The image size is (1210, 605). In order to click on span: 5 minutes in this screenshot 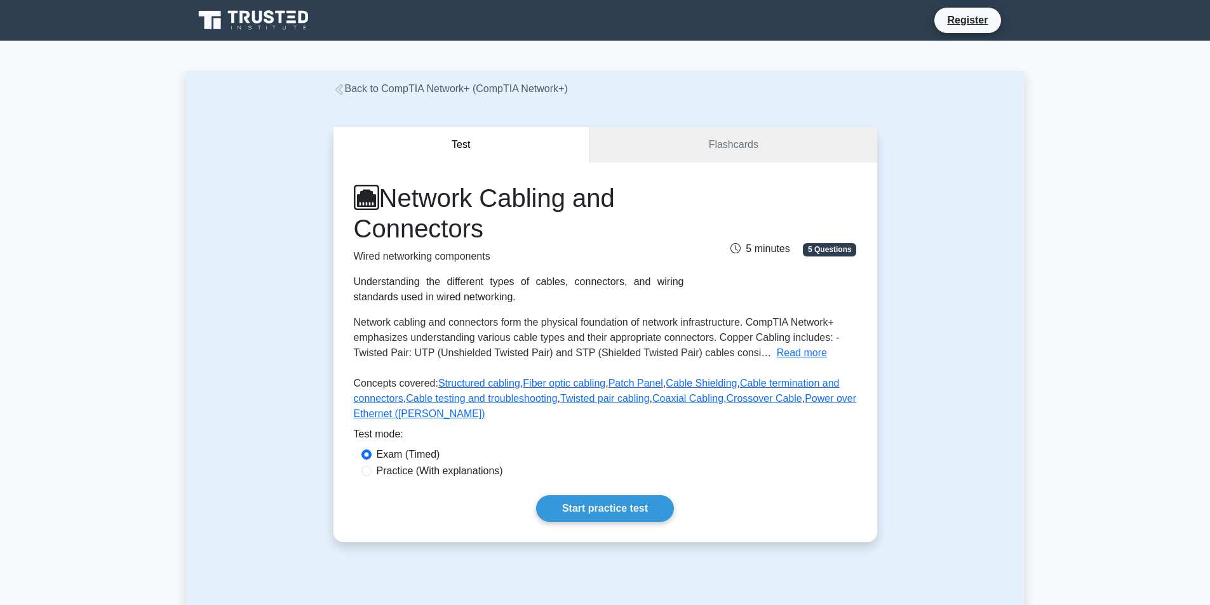, I will do `click(760, 248)`.